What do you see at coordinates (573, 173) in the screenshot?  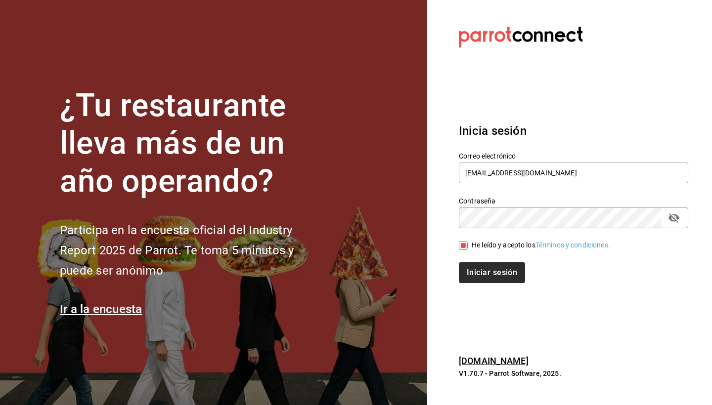 I see `input: Ingresa tu correo electrónico` at bounding box center [573, 173].